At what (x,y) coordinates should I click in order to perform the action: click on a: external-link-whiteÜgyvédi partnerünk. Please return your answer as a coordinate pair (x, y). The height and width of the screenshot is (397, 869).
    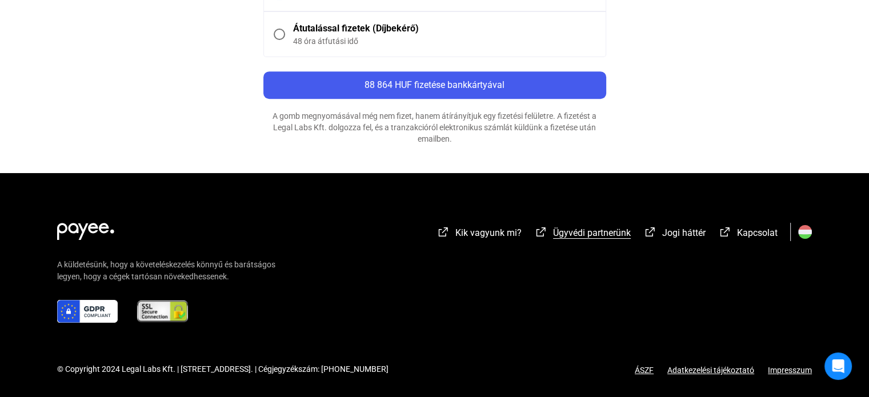
    Looking at the image, I should click on (582, 234).